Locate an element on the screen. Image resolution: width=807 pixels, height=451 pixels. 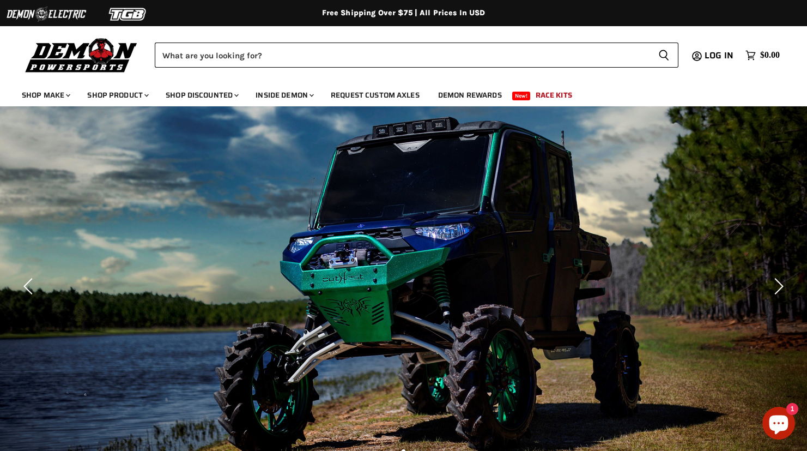
span: New! is located at coordinates (521, 96).